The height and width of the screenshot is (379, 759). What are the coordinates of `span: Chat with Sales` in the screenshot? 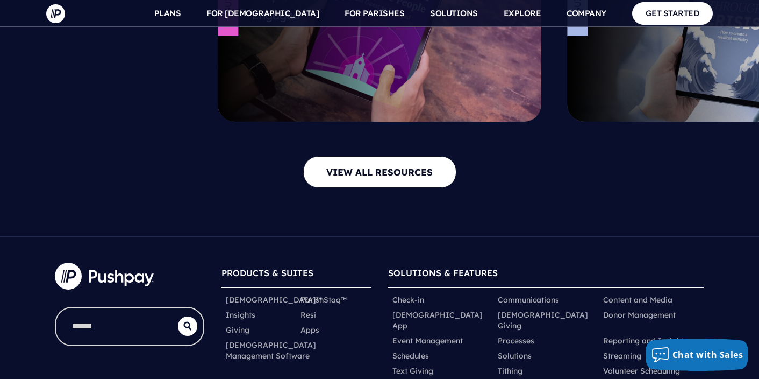 It's located at (708, 354).